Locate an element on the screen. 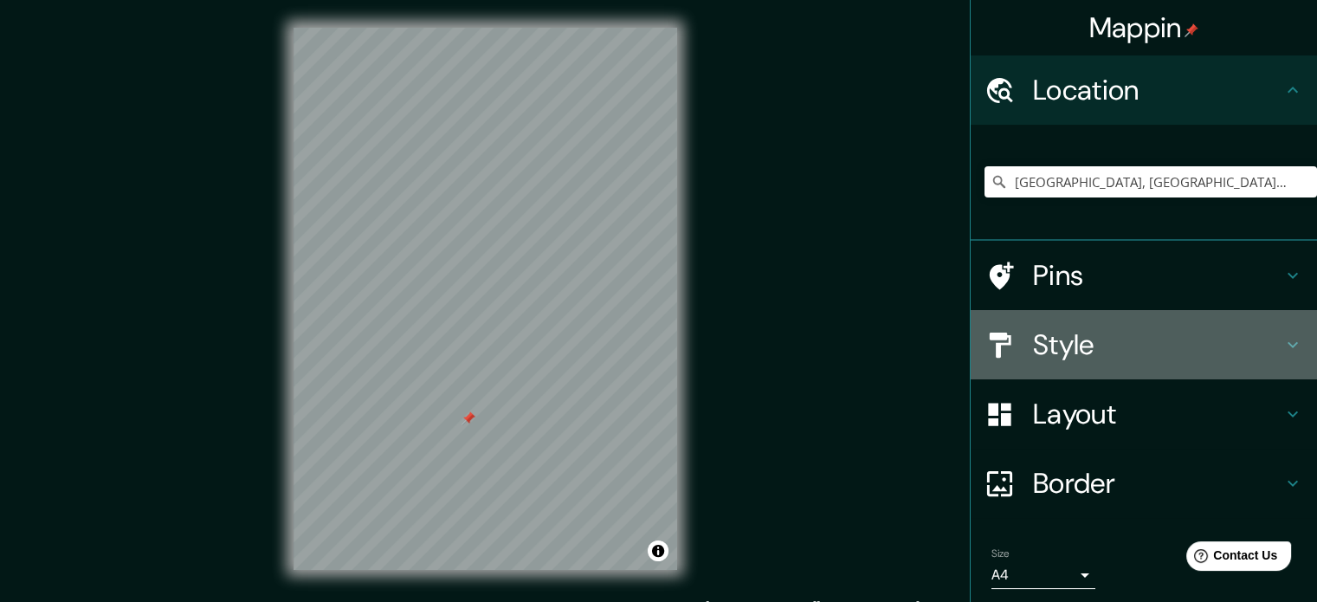  div: Pins is located at coordinates (1143, 275).